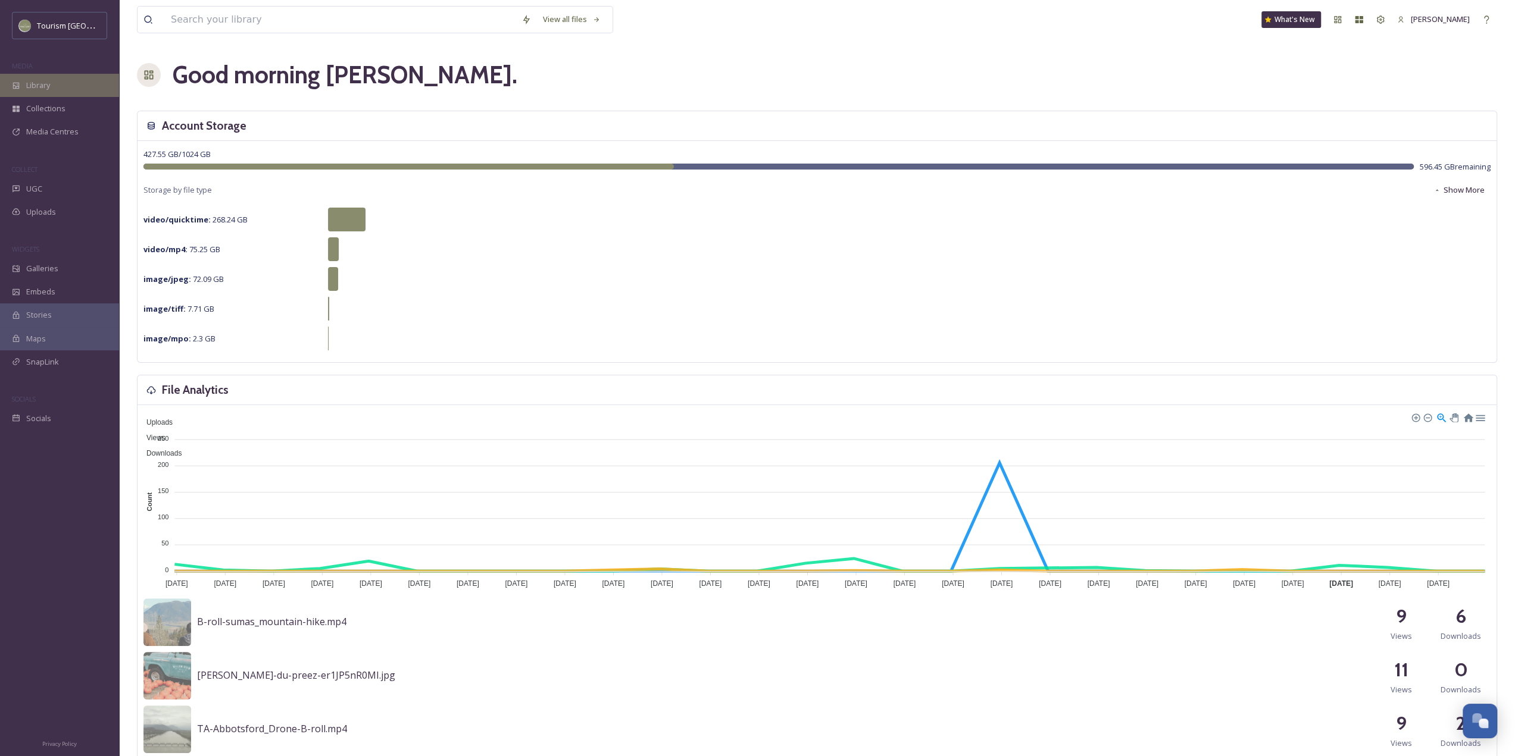  What do you see at coordinates (36, 339) in the screenshot?
I see `span: Maps` at bounding box center [36, 339].